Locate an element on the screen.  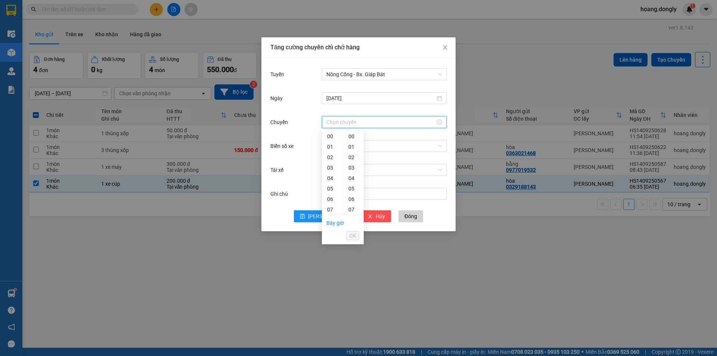
input: Biển số xe is located at coordinates (382, 146).